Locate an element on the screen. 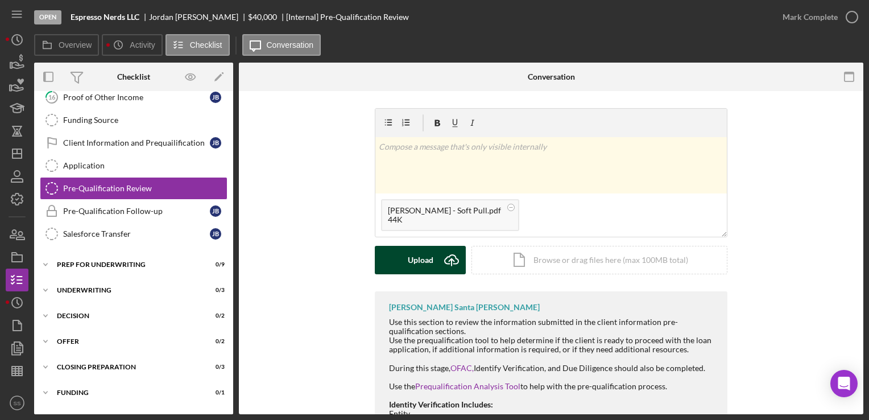 The height and width of the screenshot is (420, 869). text: SS is located at coordinates (17, 403).